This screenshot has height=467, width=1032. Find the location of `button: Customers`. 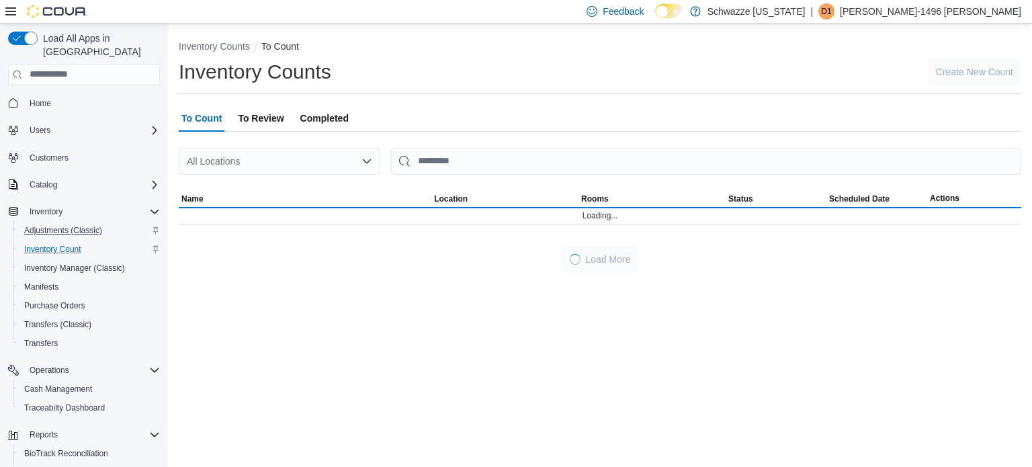

button: Customers is located at coordinates (84, 157).